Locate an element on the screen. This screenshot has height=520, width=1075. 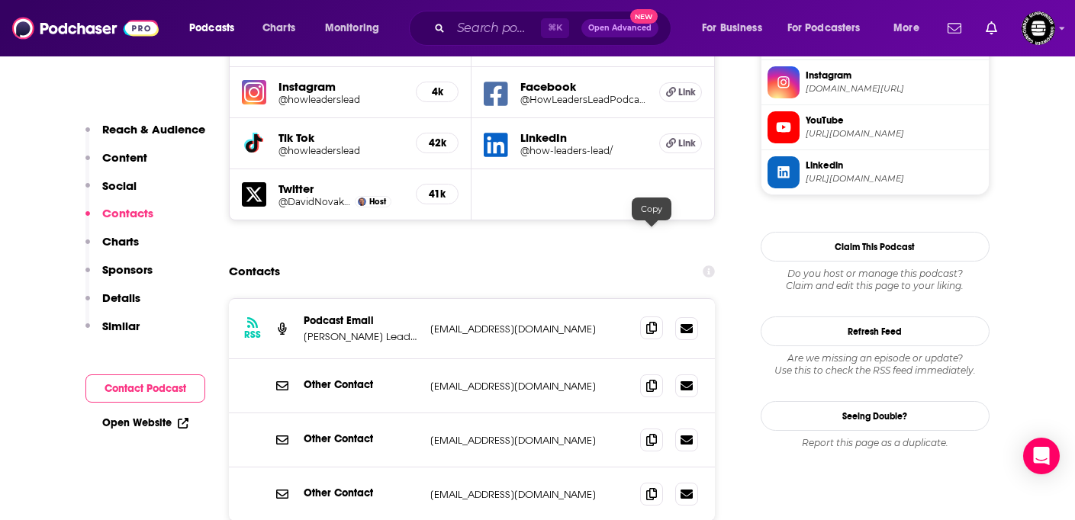
p: Contacts is located at coordinates (127, 213).